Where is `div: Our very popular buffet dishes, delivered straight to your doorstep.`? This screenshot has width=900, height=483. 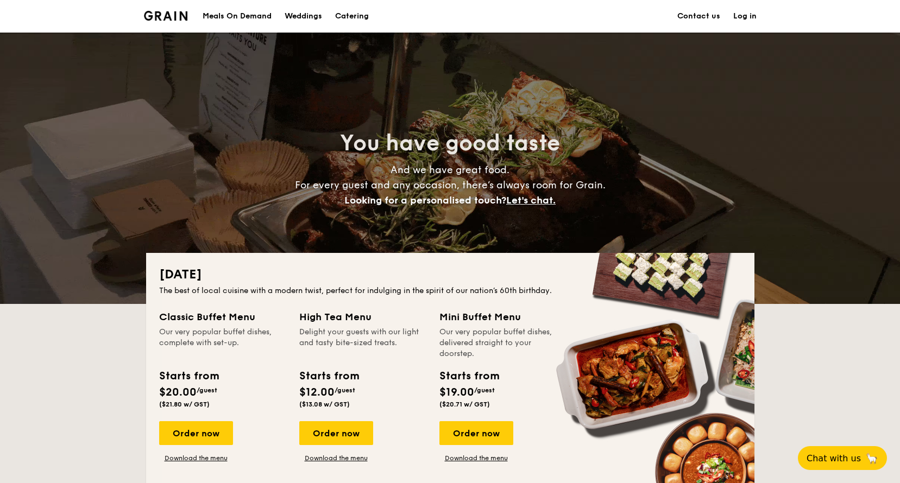 div: Our very popular buffet dishes, delivered straight to your doorstep. is located at coordinates (503, 343).